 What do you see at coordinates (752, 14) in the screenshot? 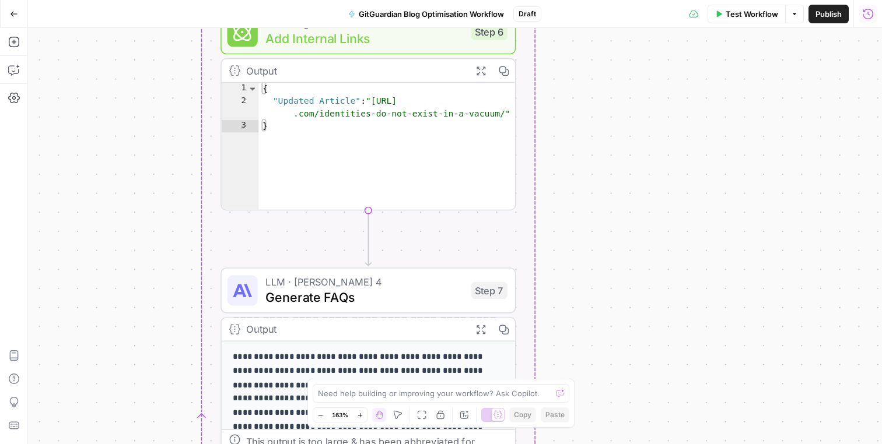
I see `span: Test Workflow` at bounding box center [752, 14].